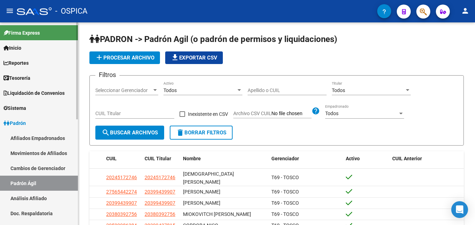 Image resolution: width=475 pixels, height=225 pixels. Describe the element at coordinates (366, 158) in the screenshot. I see `datatable-header-cell: Activo` at that location.